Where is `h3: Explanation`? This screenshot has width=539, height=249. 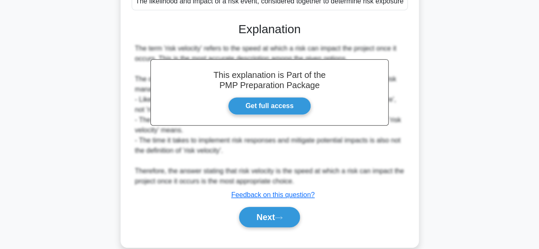
h3: Explanation is located at coordinates (270, 29).